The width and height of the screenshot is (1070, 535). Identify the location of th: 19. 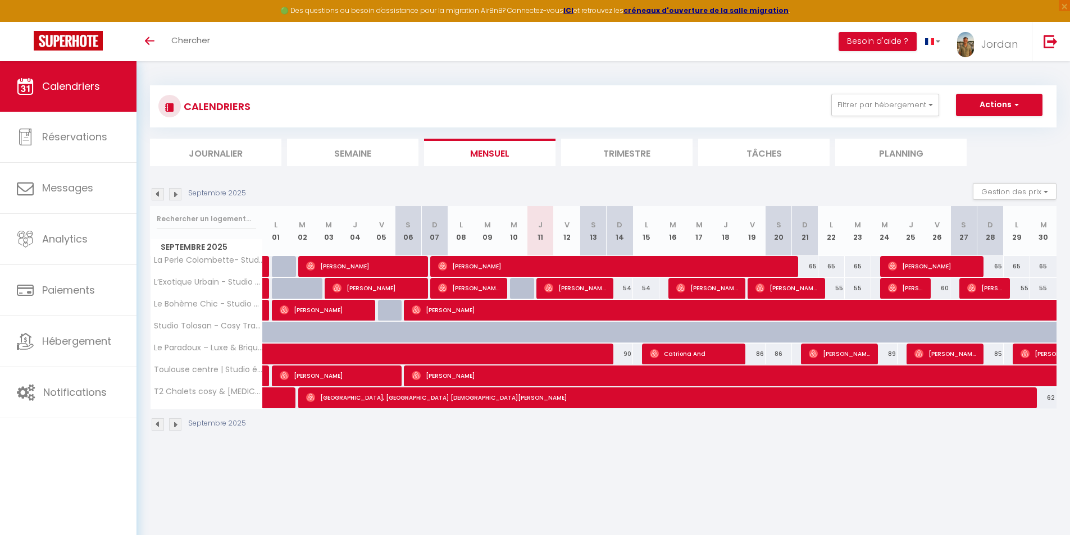
(752, 231).